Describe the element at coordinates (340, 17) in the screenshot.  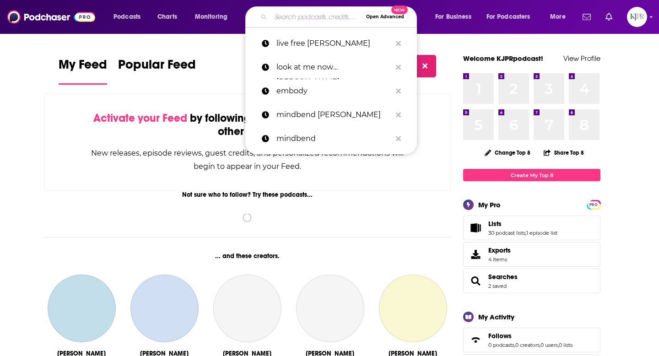
I see `div: Search podcasts, credits, & more...` at that location.